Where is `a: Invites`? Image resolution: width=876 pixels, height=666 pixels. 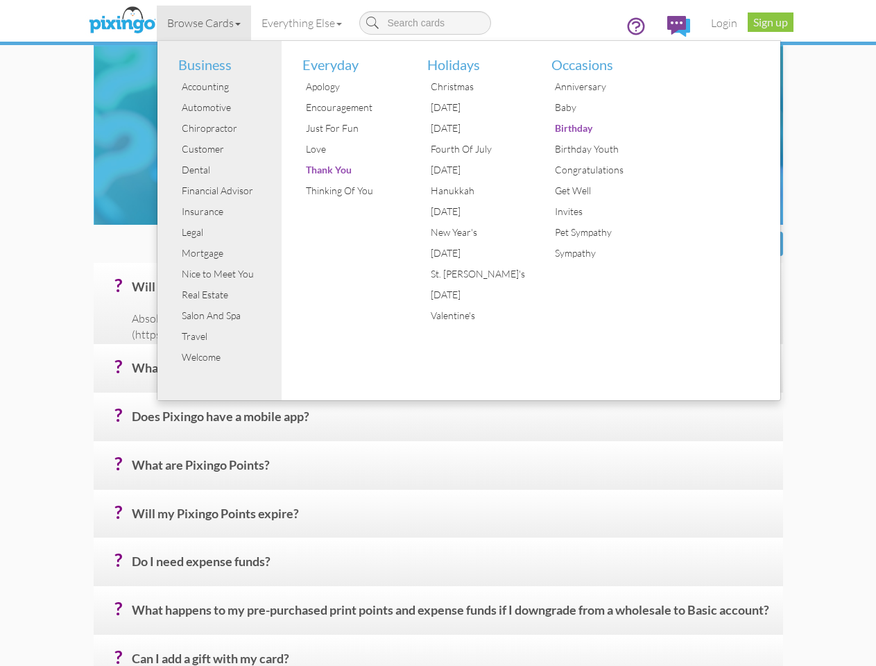 a: Invites is located at coordinates (598, 212).